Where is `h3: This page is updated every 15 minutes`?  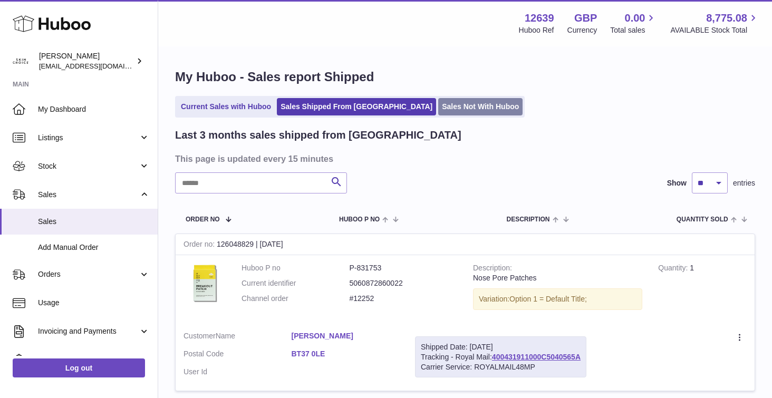
h3: This page is updated every 15 minutes is located at coordinates (463, 159).